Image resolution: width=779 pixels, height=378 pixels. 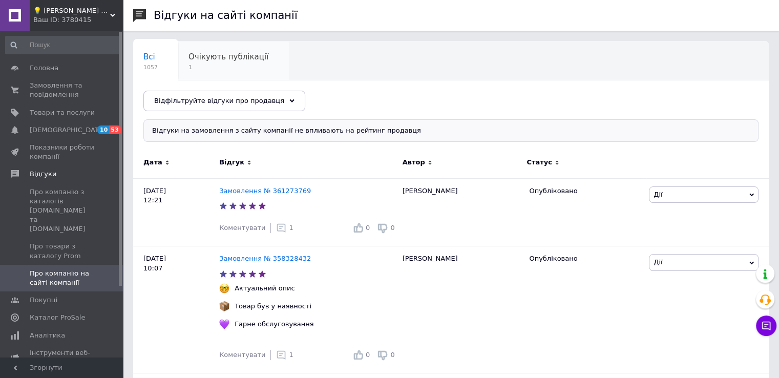 What do you see at coordinates (103, 130) in the screenshot?
I see `span: 10` at bounding box center [103, 130].